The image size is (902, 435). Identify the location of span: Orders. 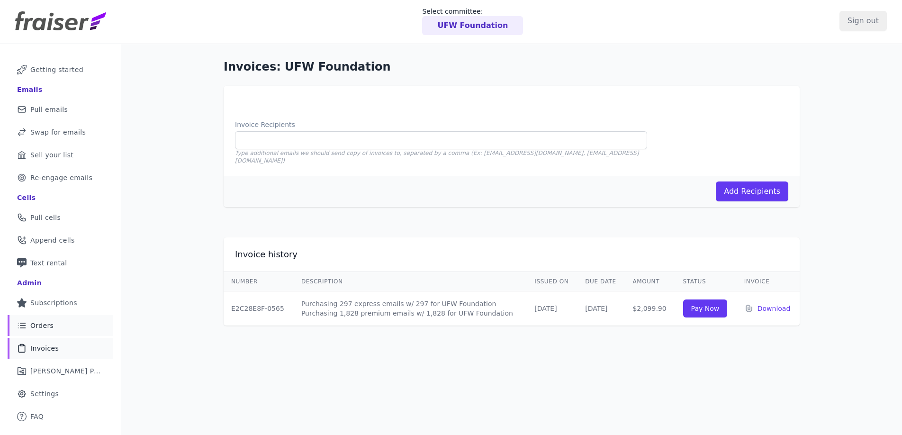
(42, 325).